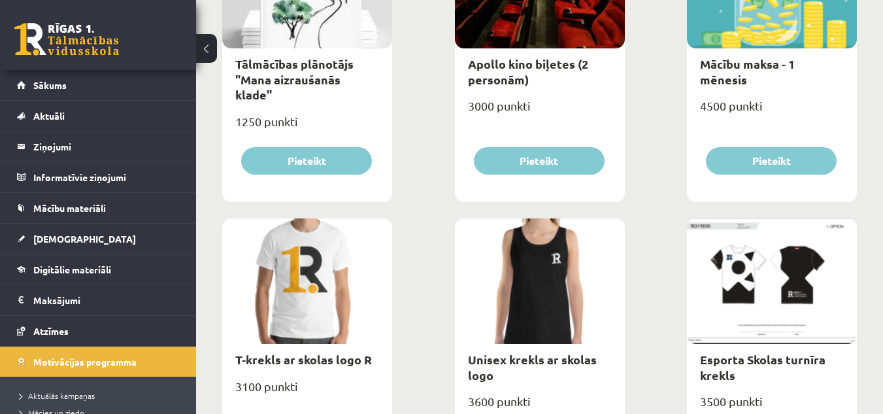 This screenshot has height=414, width=883. I want to click on a: T-krekls ar skolas logo R, so click(303, 359).